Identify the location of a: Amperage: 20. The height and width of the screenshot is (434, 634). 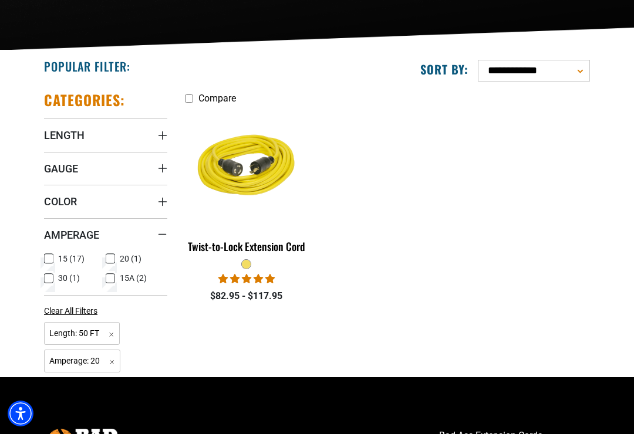
(82, 360).